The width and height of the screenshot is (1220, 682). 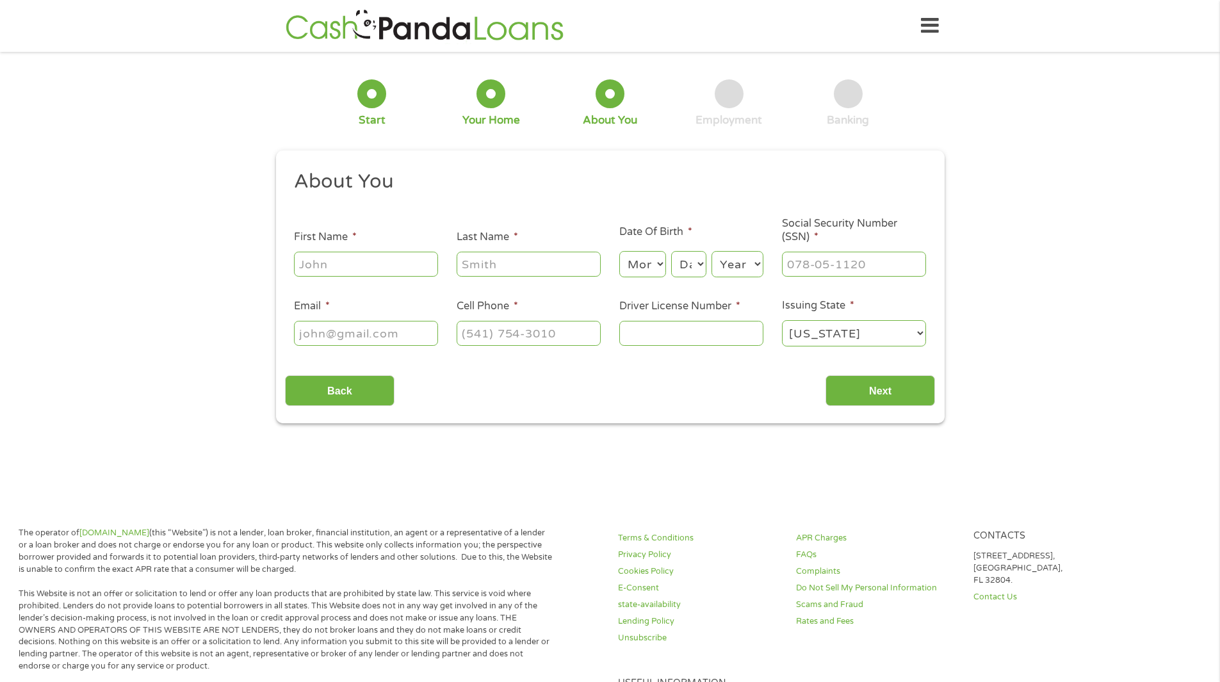 What do you see at coordinates (818, 306) in the screenshot?
I see `label: Issuing State` at bounding box center [818, 306].